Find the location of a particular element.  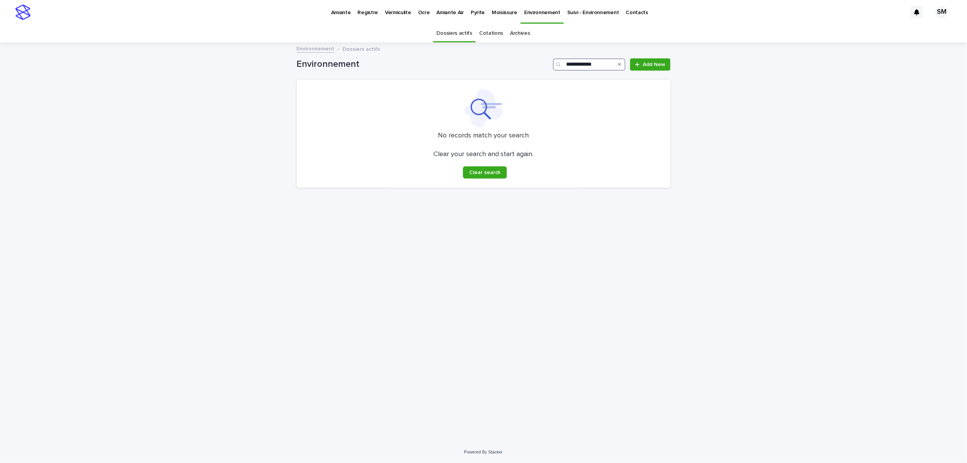

a: Environnement is located at coordinates (316, 48).